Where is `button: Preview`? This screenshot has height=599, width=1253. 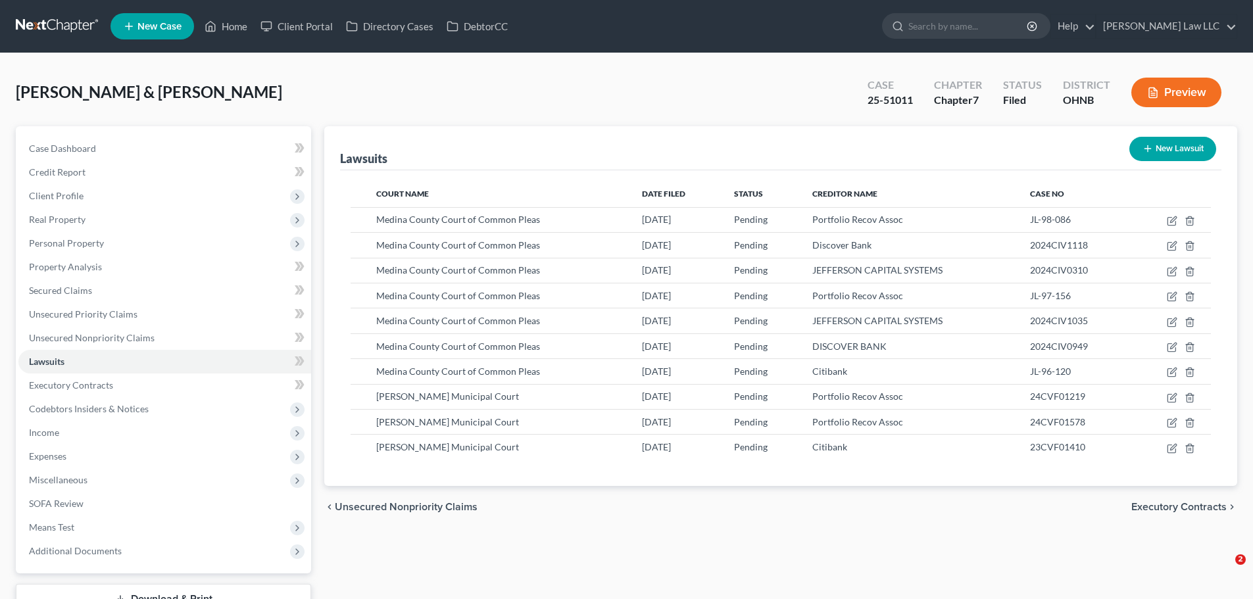 button: Preview is located at coordinates (1176, 92).